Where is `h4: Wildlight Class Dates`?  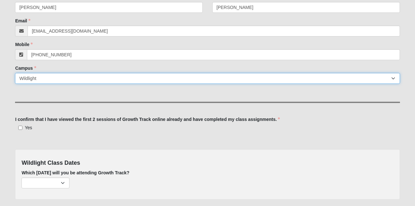 h4: Wildlight Class Dates is located at coordinates (207, 163).